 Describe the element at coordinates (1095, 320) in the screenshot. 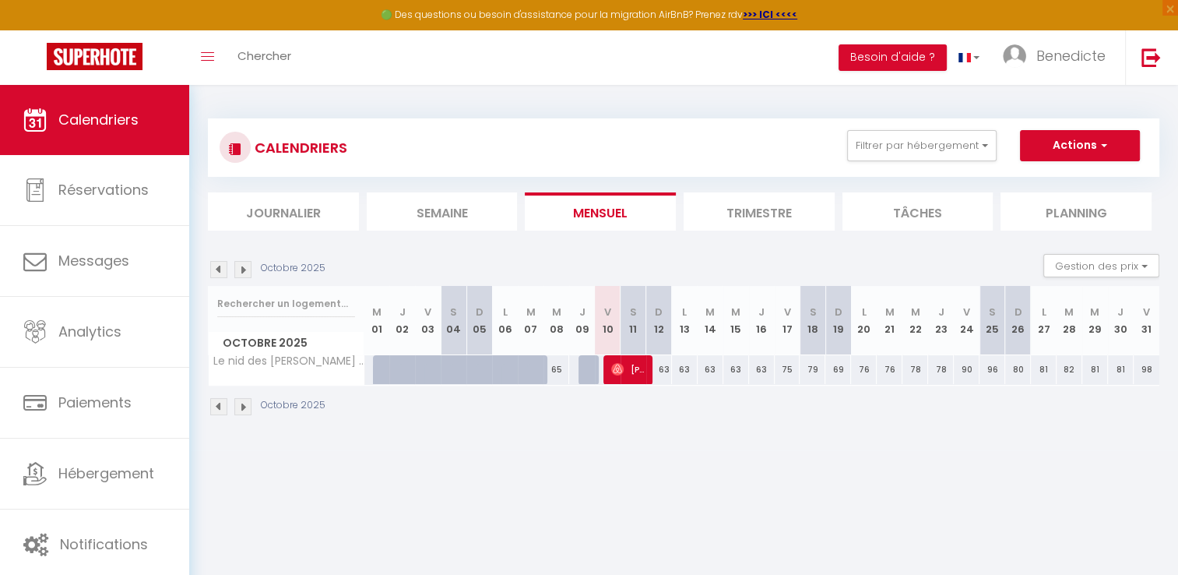

I see `th: 29` at that location.